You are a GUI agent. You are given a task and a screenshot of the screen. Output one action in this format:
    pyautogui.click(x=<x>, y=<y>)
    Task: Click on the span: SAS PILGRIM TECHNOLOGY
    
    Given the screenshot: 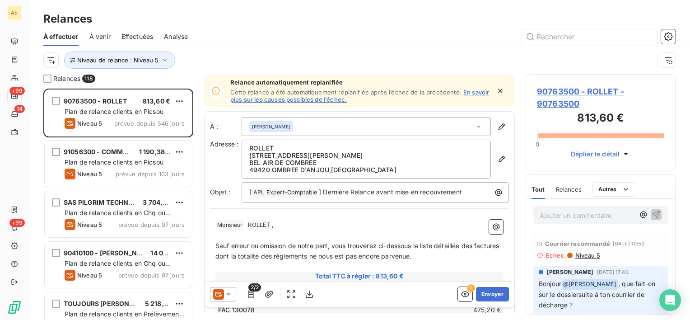 What is the action you would take?
    pyautogui.click(x=107, y=202)
    